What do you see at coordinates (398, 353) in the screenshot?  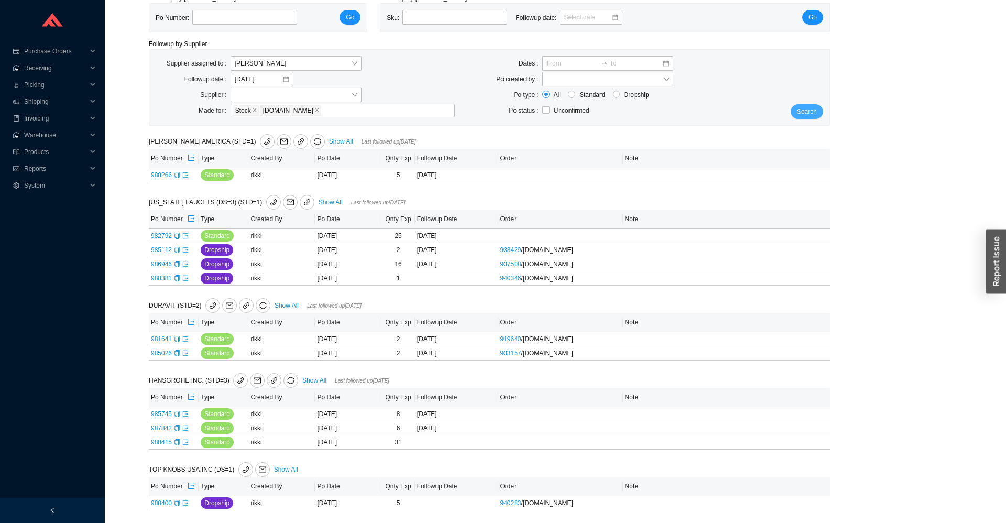 I see `td: 2` at bounding box center [398, 353].